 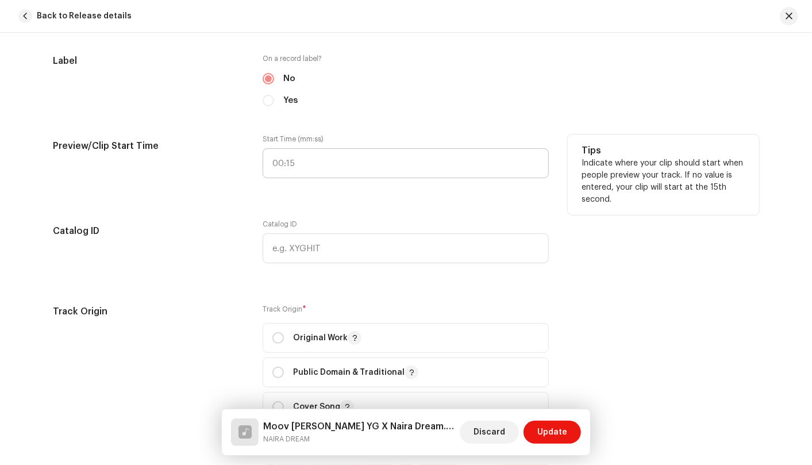 I want to click on h5: Moov Leo YG X Naira Dream. (feat. Leo YG) [Moov], so click(x=359, y=426).